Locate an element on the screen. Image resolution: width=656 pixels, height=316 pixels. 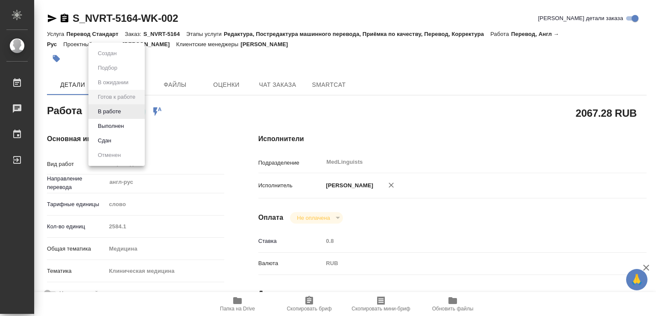
button: Готов к работе is located at coordinates (117, 97).